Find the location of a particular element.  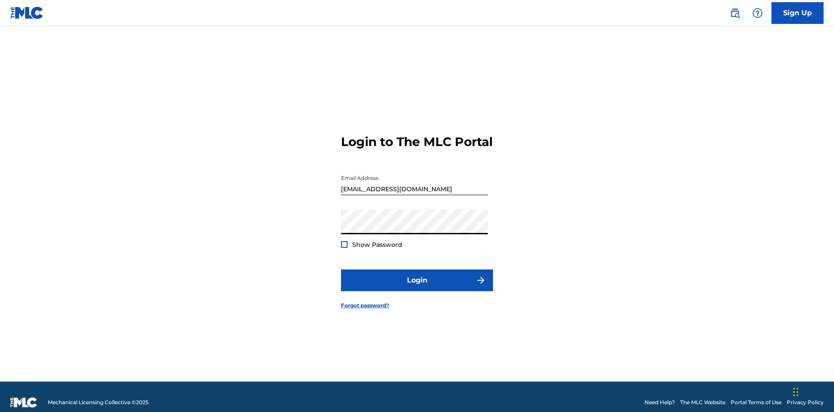

h3: Login to The MLC Portal is located at coordinates (416, 142).